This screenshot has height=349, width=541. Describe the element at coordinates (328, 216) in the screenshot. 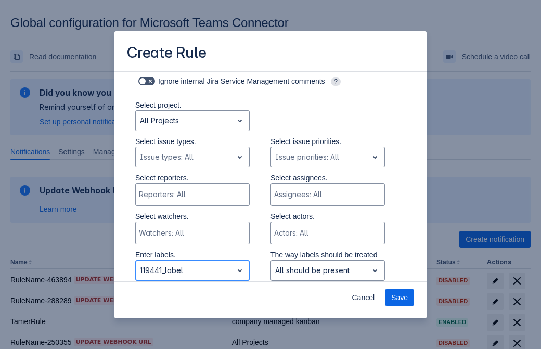

I see `p: Select actors.` at that location.